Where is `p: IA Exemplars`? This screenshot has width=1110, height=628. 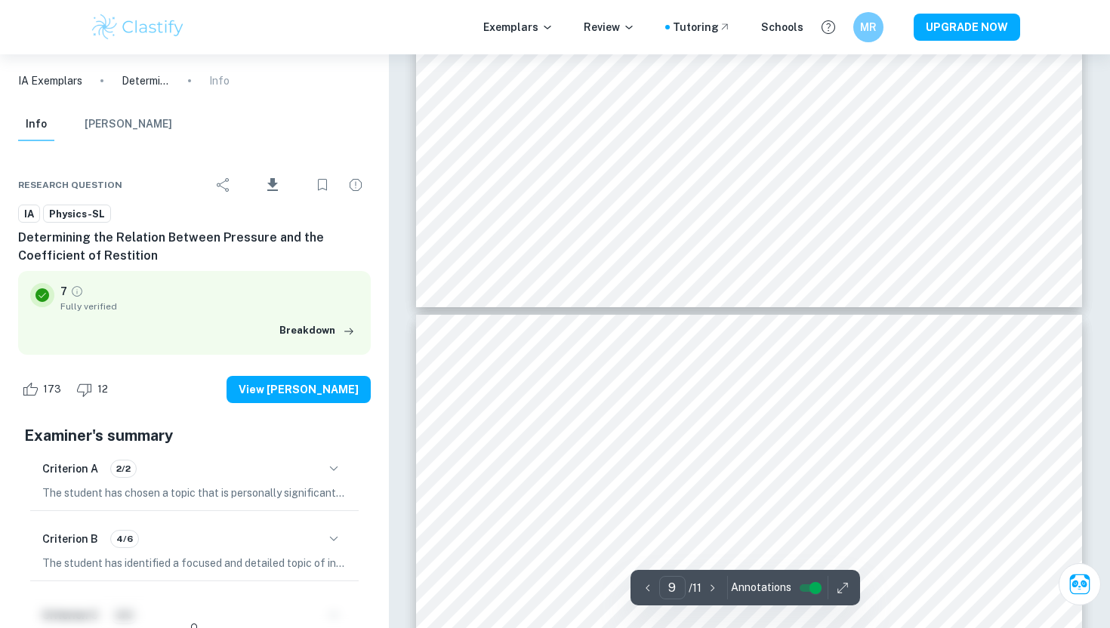
p: IA Exemplars is located at coordinates (50, 81).